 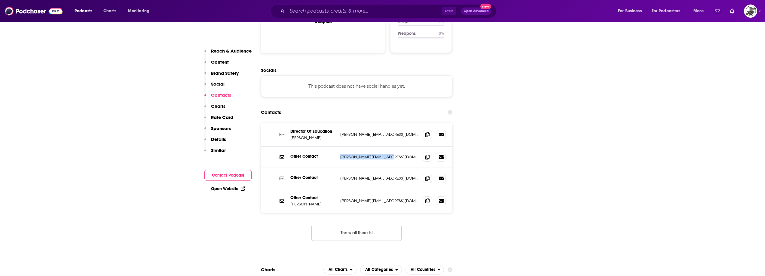 I want to click on span: New, so click(x=486, y=6).